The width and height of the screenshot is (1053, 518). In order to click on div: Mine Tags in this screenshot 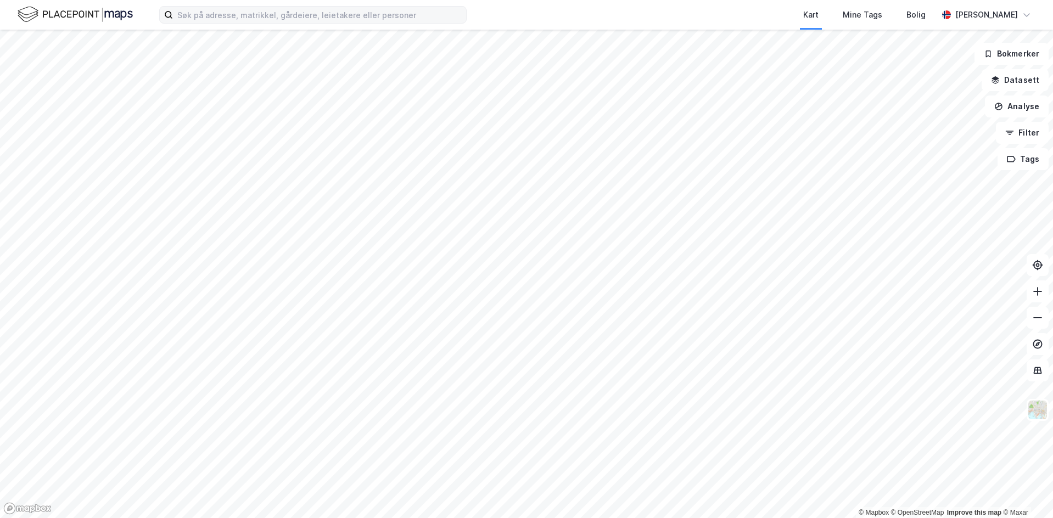, I will do `click(863, 15)`.